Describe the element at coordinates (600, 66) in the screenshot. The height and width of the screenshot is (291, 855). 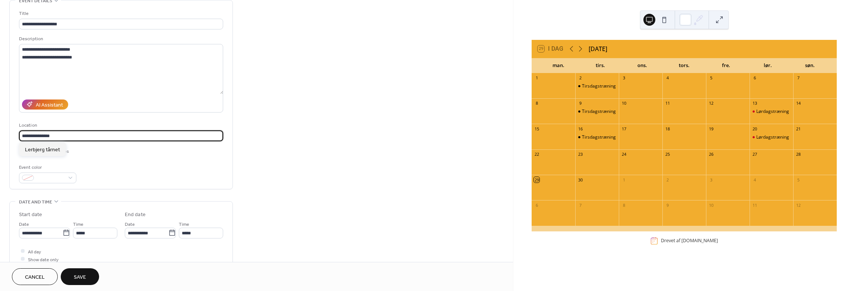
I see `div: tirs.` at that location.